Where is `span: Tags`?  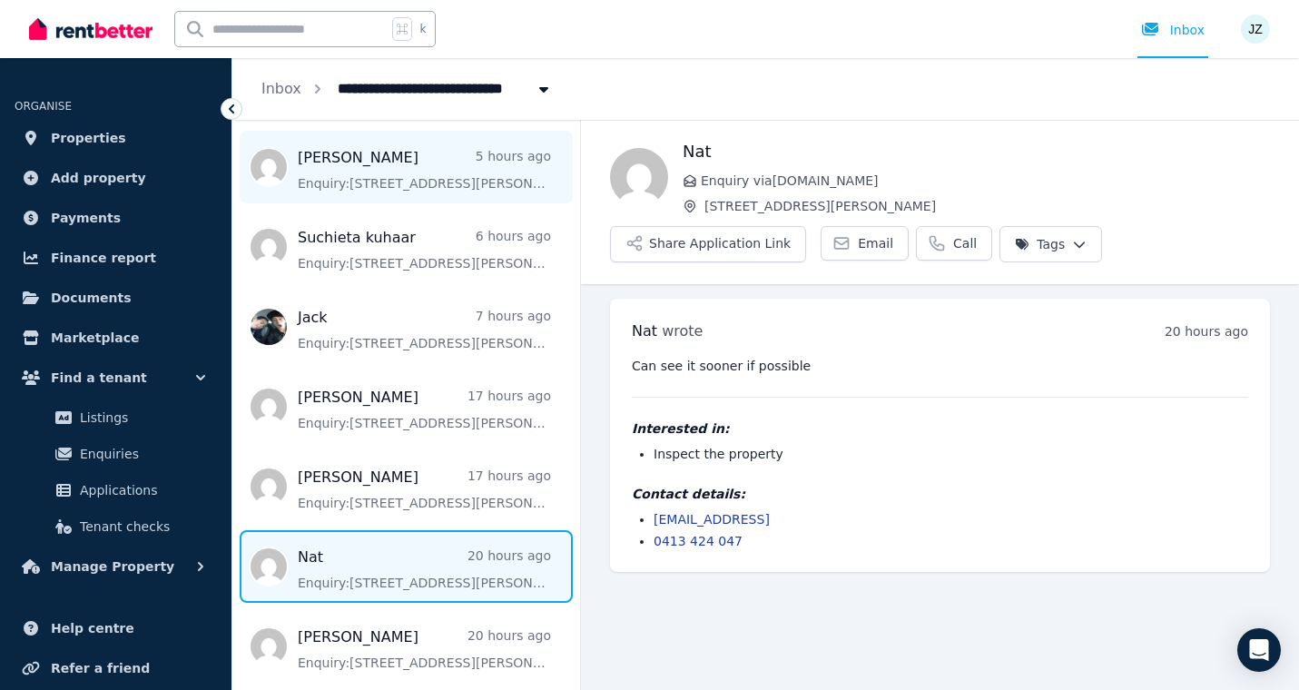
span: Tags is located at coordinates (1039, 244).